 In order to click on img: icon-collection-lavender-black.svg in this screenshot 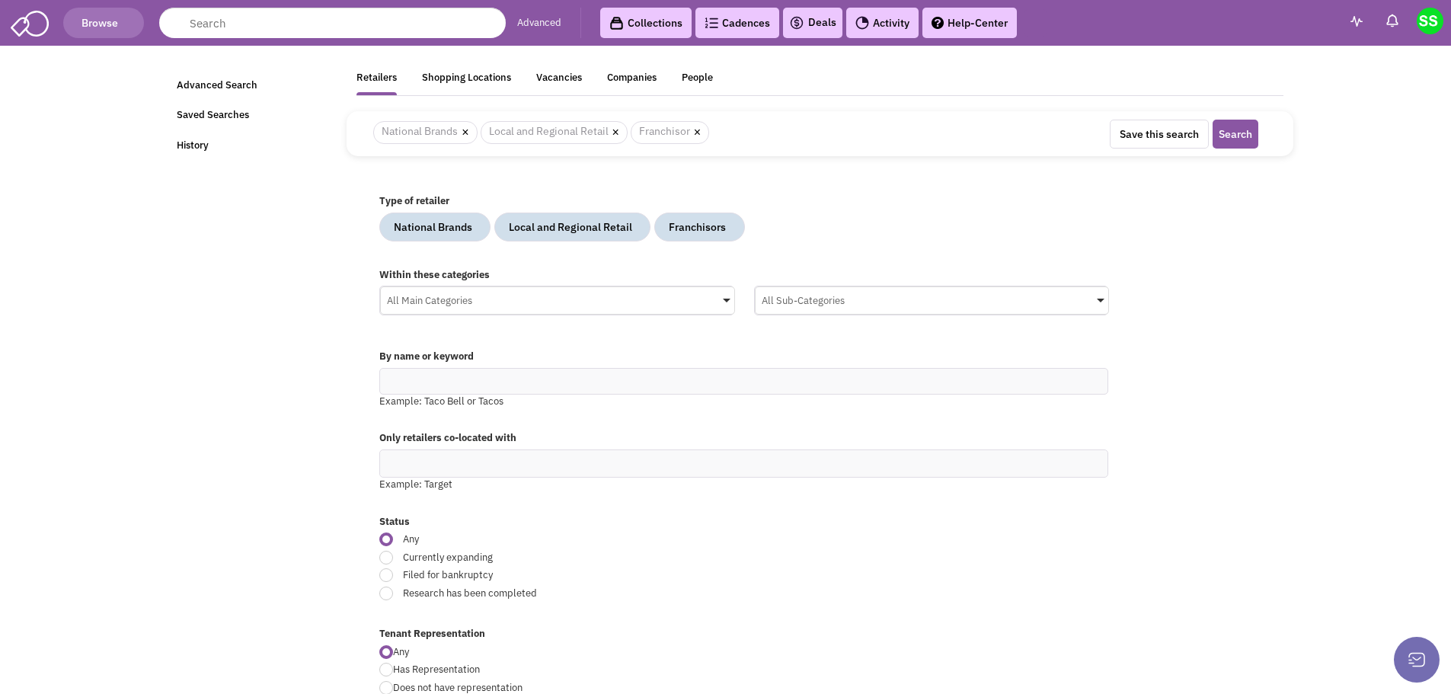, I will do `click(616, 23)`.